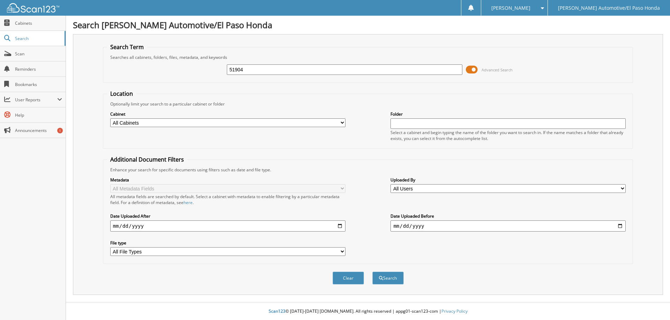 This screenshot has height=320, width=670. Describe the element at coordinates (454, 311) in the screenshot. I see `a: Privacy Policy` at that location.